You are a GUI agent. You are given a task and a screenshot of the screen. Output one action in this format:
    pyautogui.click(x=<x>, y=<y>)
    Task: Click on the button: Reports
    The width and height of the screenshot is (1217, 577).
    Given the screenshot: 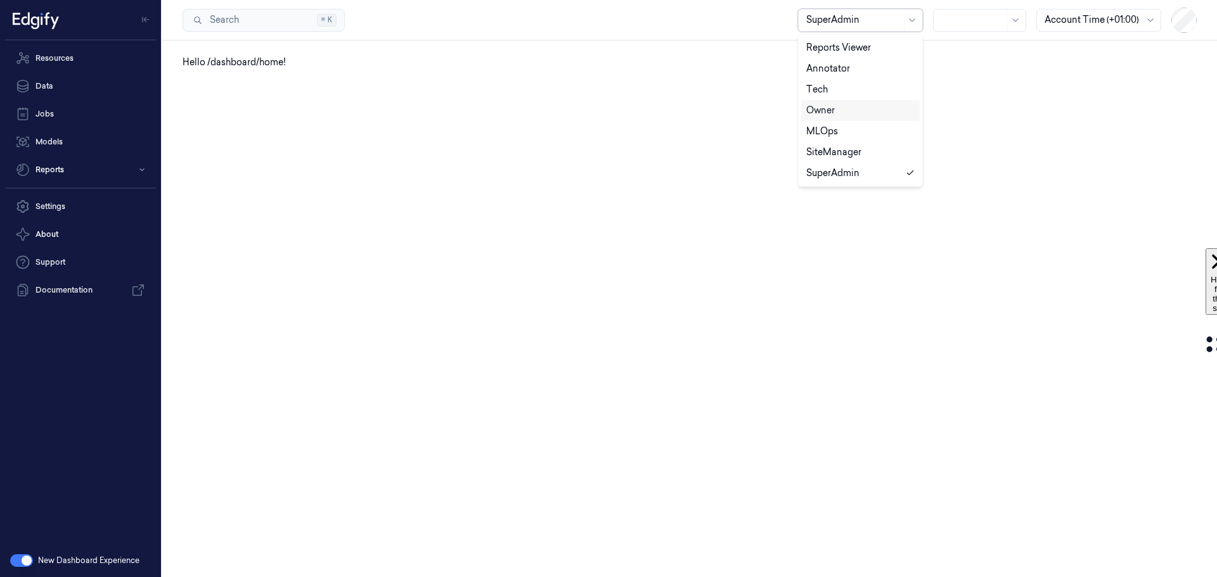 What is the action you would take?
    pyautogui.click(x=80, y=170)
    